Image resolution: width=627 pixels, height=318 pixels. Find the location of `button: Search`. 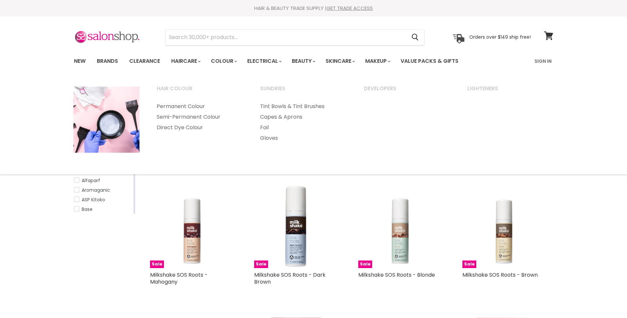

button: Search is located at coordinates (415, 37).